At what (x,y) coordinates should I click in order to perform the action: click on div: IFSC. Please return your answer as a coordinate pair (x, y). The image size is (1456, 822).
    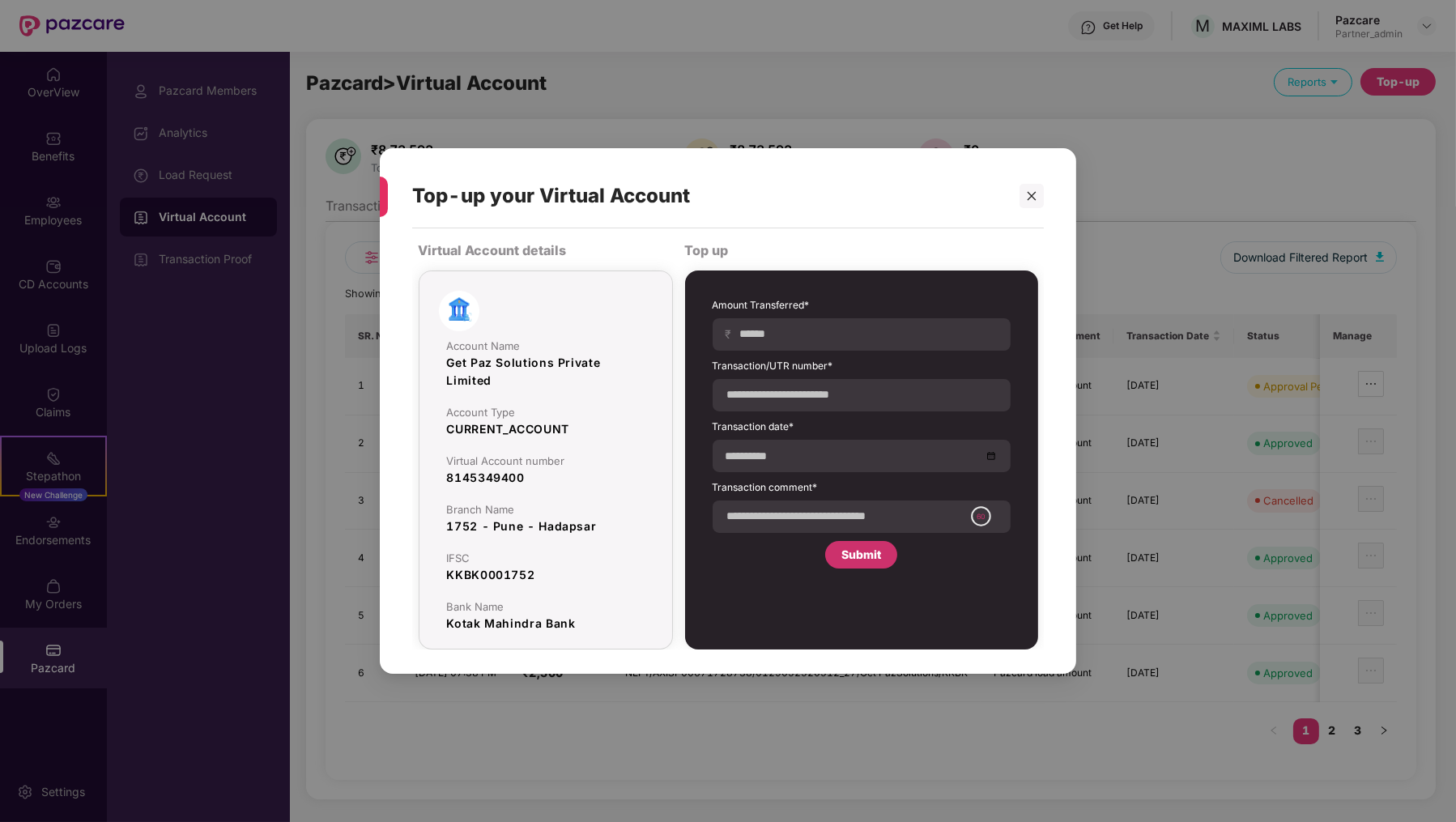
    Looking at the image, I should click on (545, 559).